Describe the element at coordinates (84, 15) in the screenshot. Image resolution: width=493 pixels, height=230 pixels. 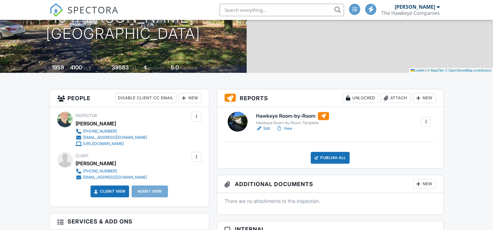
I see `a: SPECTORA` at that location.